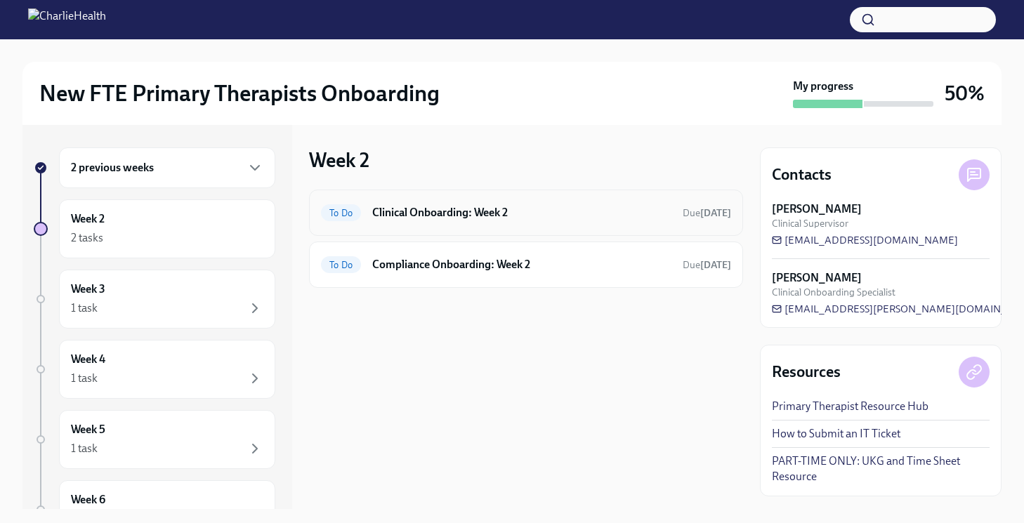 The image size is (1024, 523). What do you see at coordinates (802, 175) in the screenshot?
I see `h4: Contacts` at bounding box center [802, 175].